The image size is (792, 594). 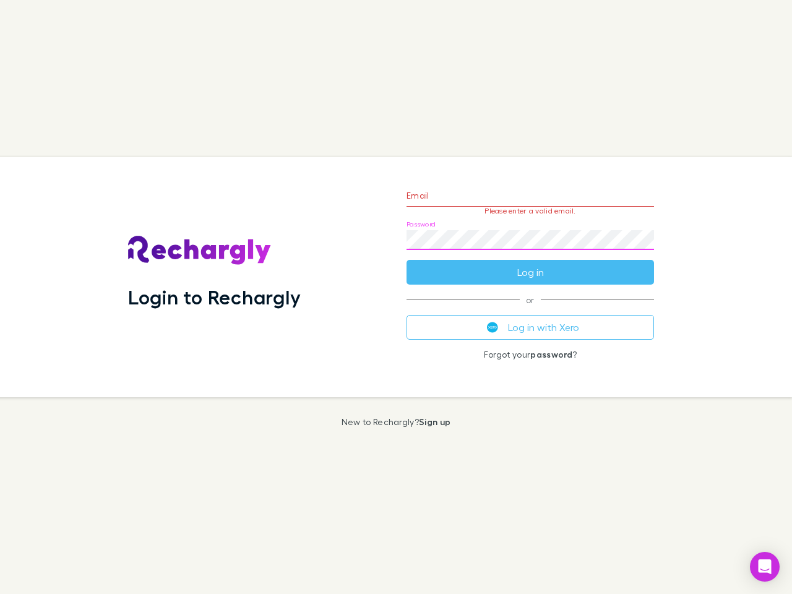 I want to click on img: Rechargly's Logo, so click(x=200, y=251).